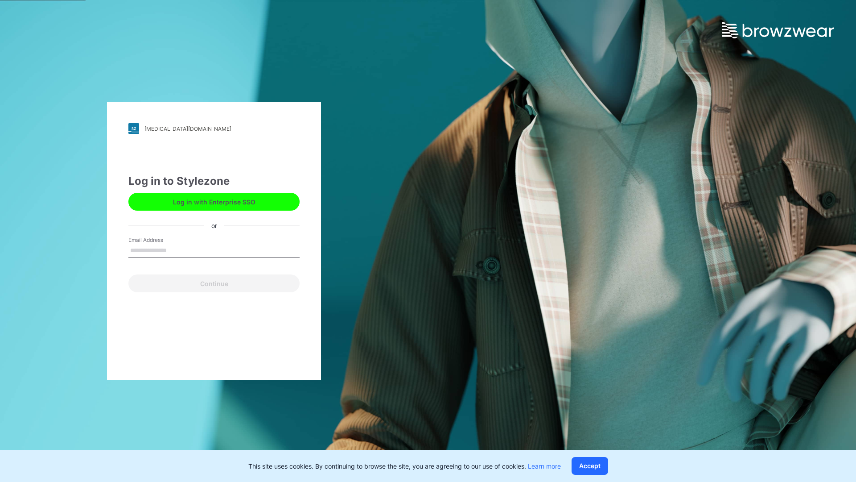  Describe the element at coordinates (214, 181) in the screenshot. I see `div: Log in to Stylezone` at that location.